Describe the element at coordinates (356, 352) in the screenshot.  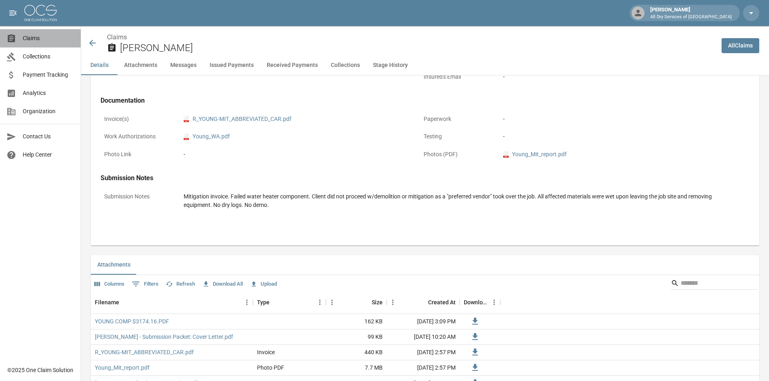
I see `div: 440 KB` at that location.